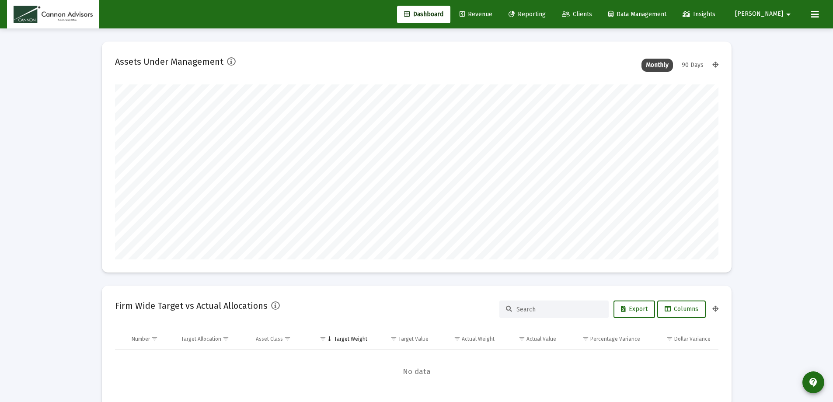 This screenshot has height=402, width=833. What do you see at coordinates (682, 309) in the screenshot?
I see `span: Columns` at bounding box center [682, 309].